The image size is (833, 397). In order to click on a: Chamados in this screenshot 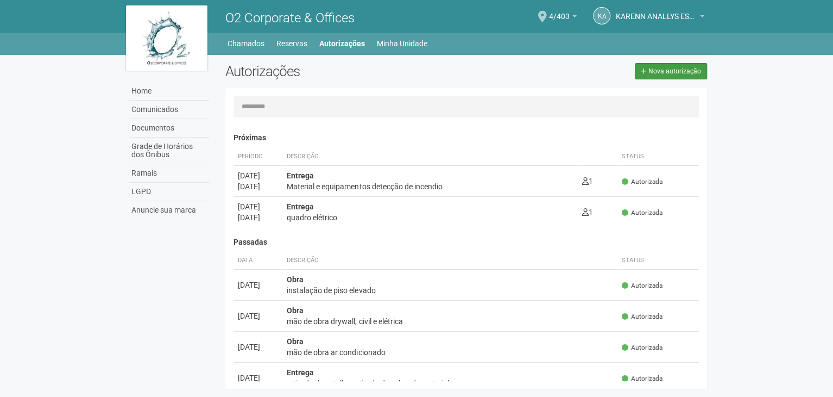, I will do `click(246, 43)`.